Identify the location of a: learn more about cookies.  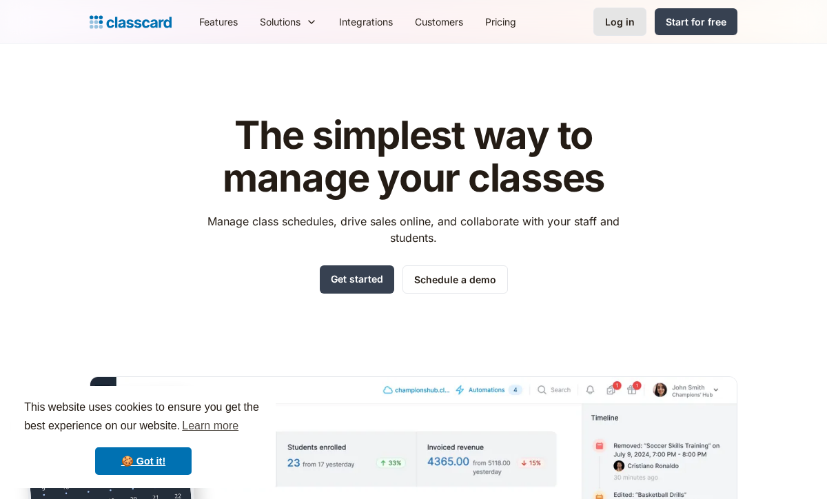
(210, 426).